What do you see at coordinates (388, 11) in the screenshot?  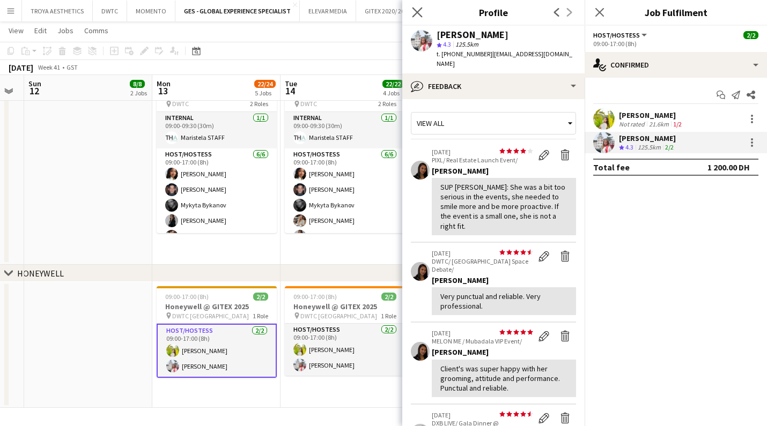 I see `button: GITEX 2020/ 2025` at bounding box center [388, 11].